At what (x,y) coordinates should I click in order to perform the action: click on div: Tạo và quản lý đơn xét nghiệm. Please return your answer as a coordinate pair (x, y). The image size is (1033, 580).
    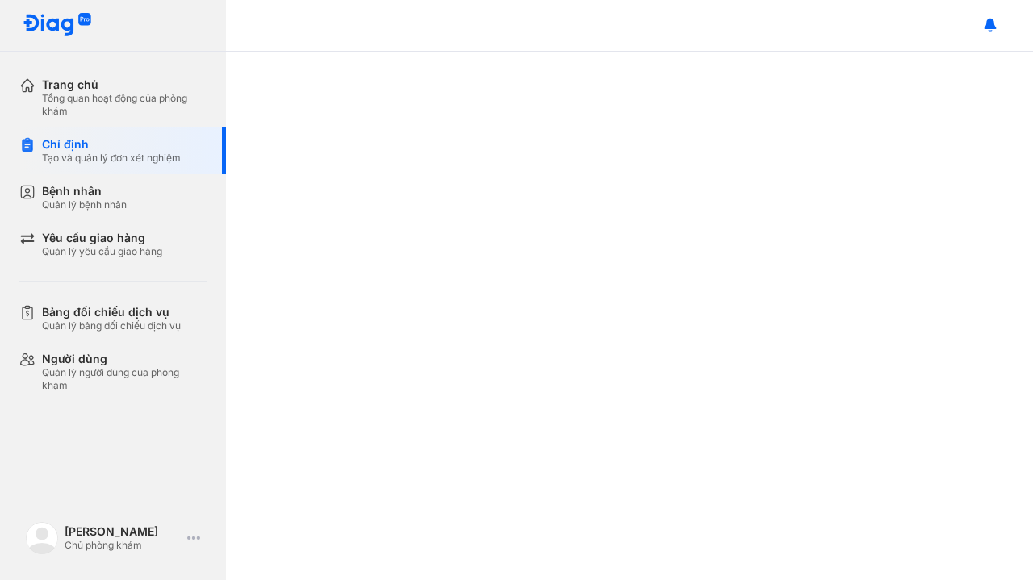
    Looking at the image, I should click on (111, 158).